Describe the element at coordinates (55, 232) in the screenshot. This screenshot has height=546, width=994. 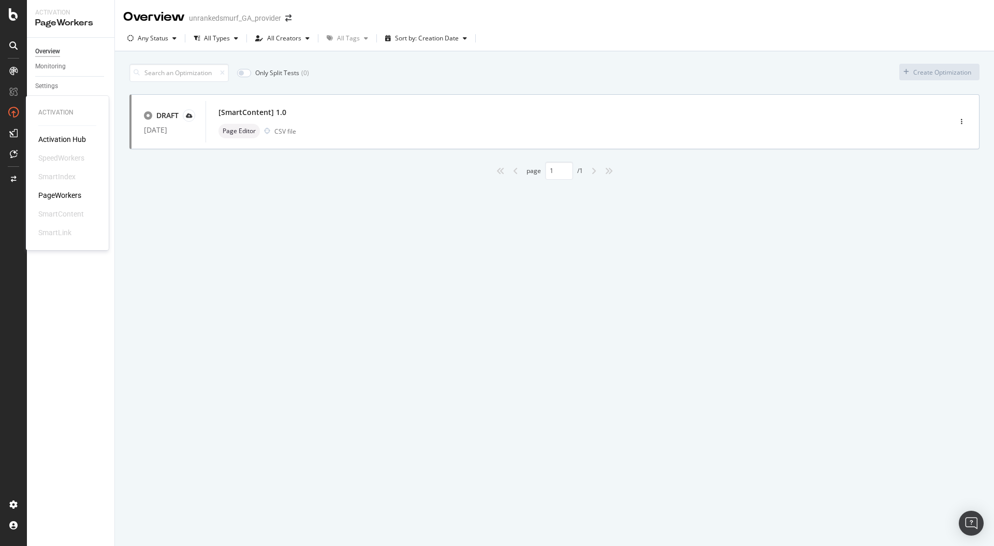
I see `a: SmartLink` at that location.